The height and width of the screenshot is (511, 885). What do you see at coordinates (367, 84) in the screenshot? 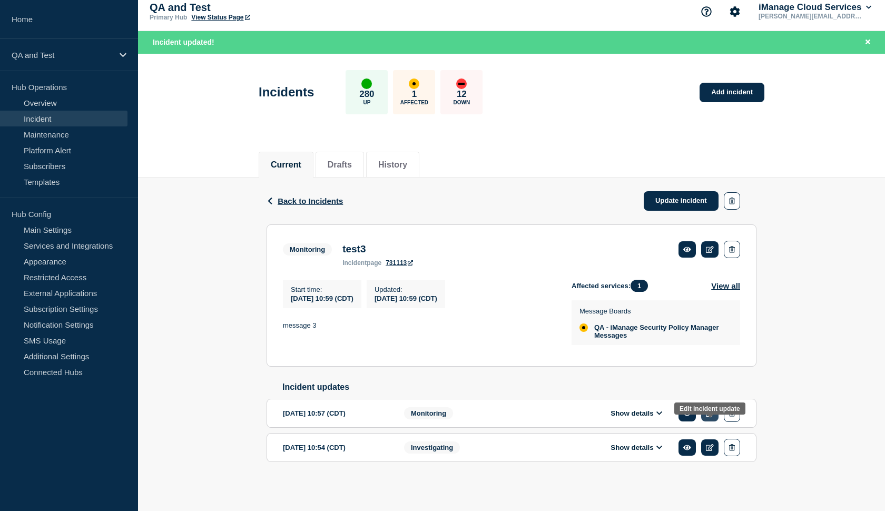
I see `div: up` at bounding box center [367, 84].